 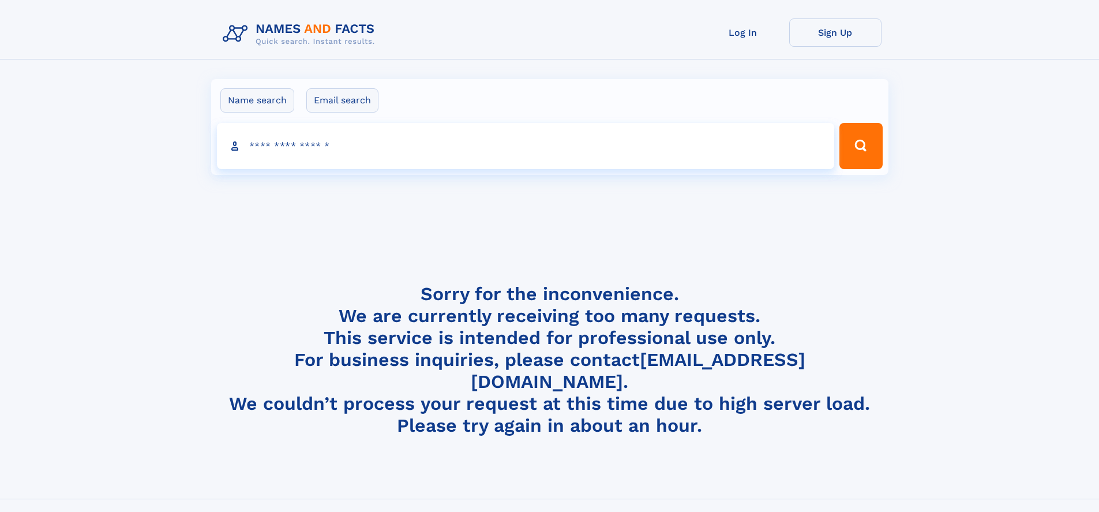 I want to click on a: Sign Up, so click(x=836, y=32).